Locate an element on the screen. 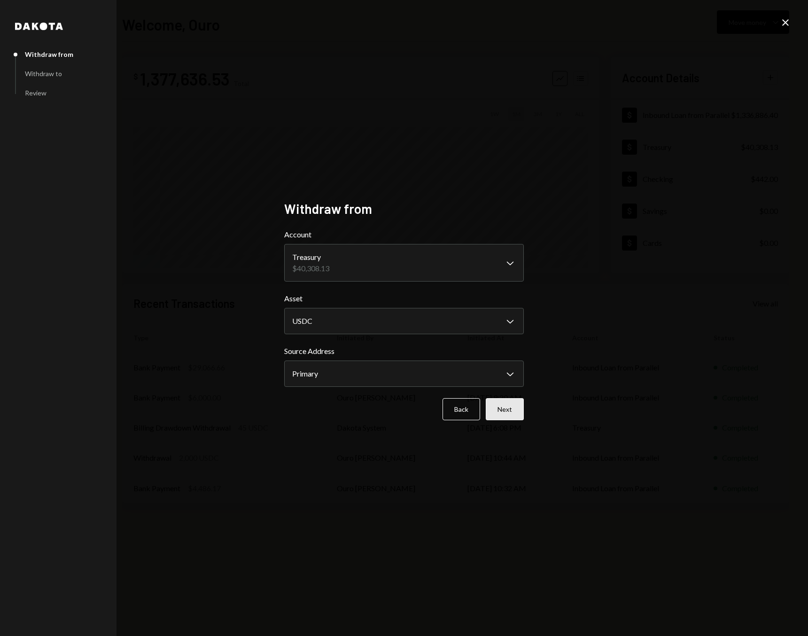 This screenshot has height=636, width=808. button: Back is located at coordinates (461, 409).